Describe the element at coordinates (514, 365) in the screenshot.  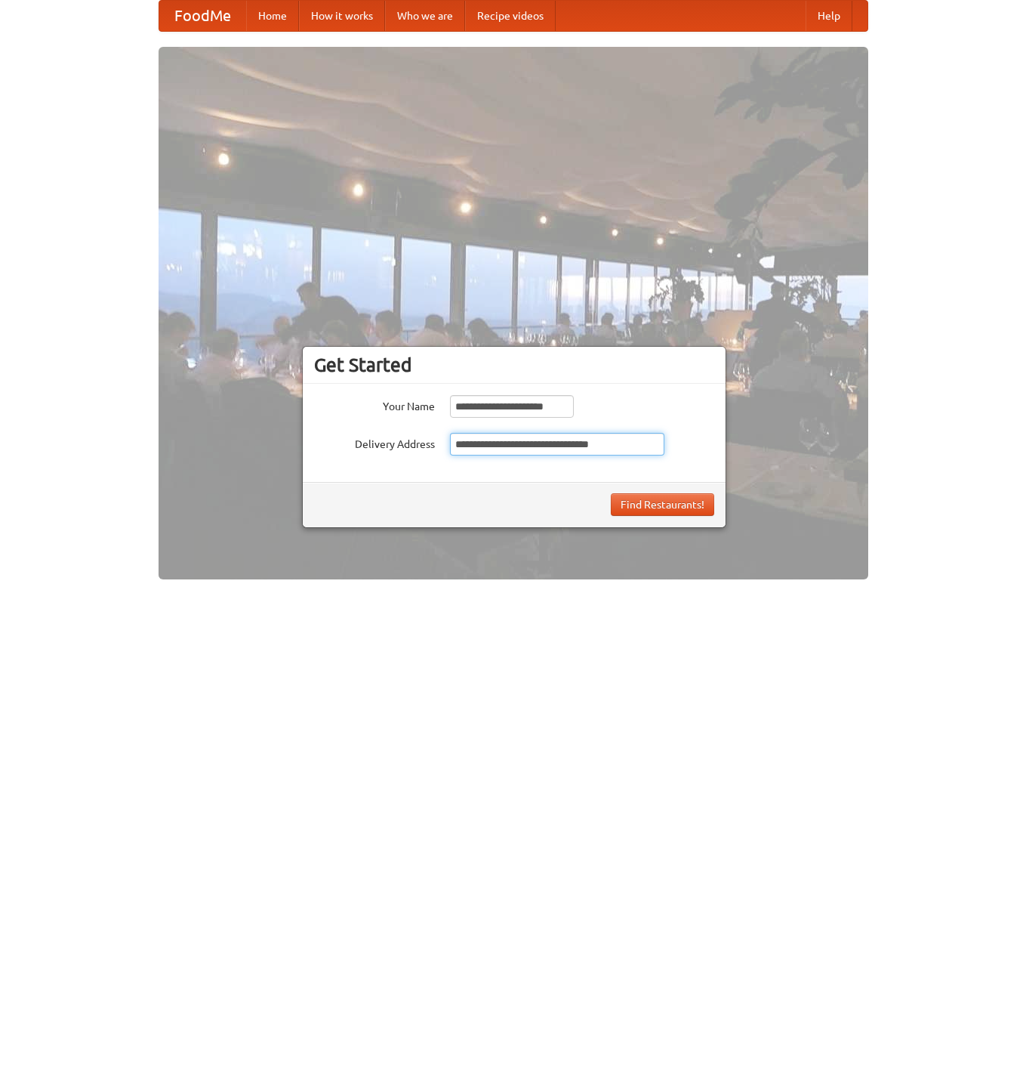
I see `h3: Get Started` at that location.